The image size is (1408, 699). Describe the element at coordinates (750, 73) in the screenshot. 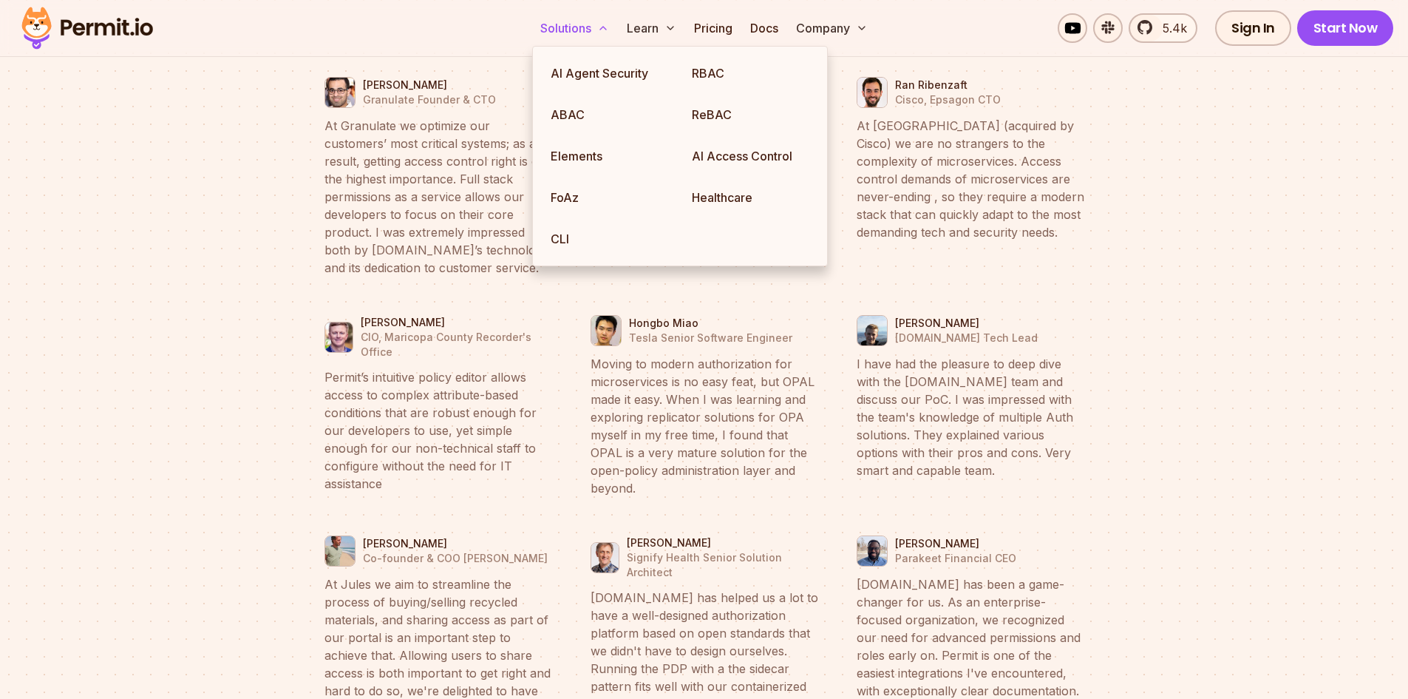

I see `a: RBAC` at that location.